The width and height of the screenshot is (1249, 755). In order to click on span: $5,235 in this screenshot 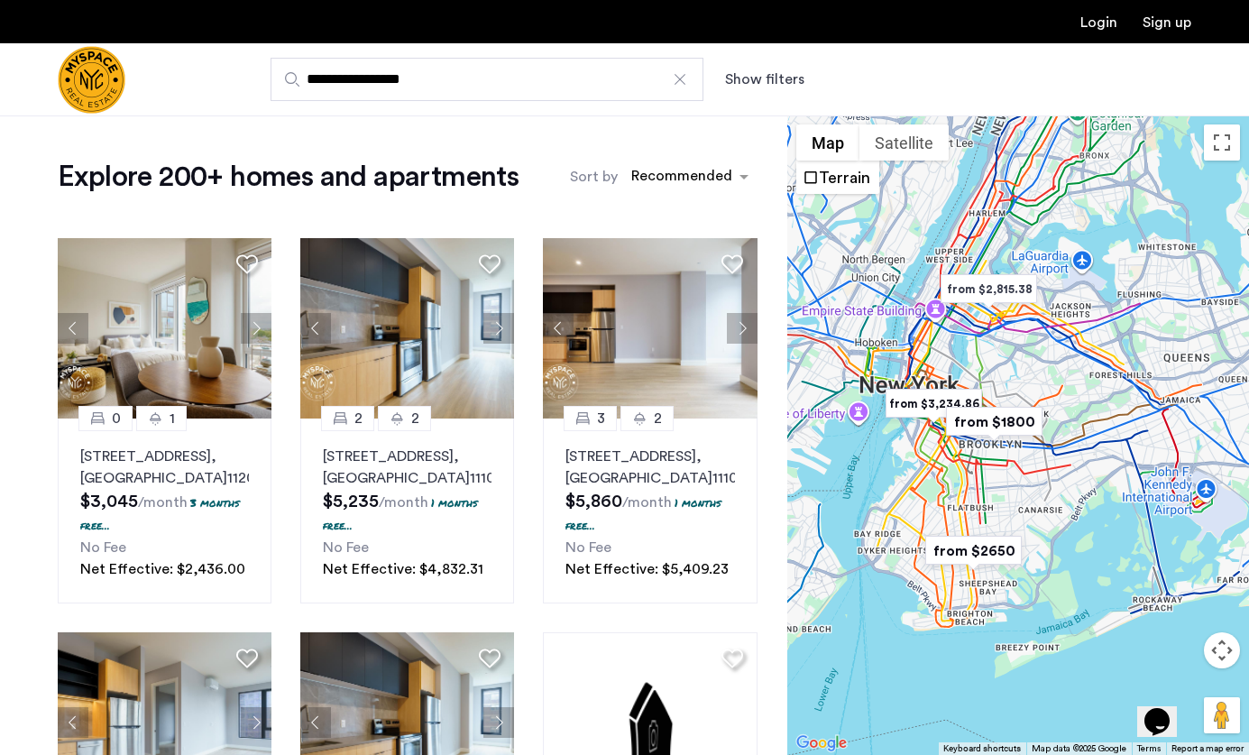, I will do `click(351, 501)`.